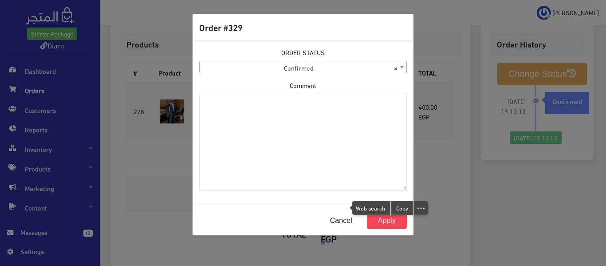 The height and width of the screenshot is (266, 606). I want to click on label: ORDER STATUS, so click(303, 52).